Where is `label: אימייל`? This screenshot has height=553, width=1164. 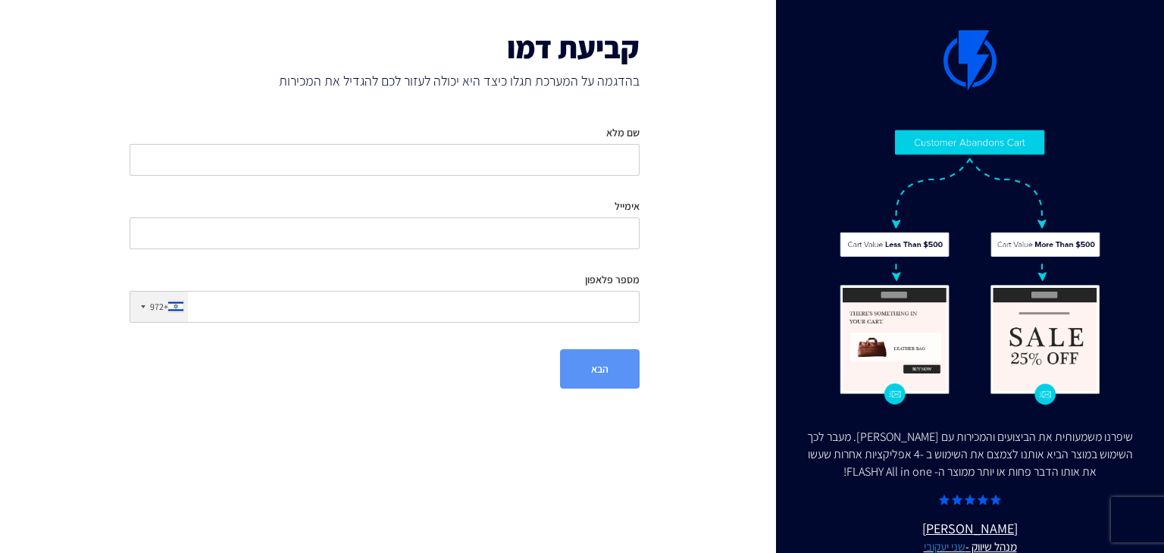 label: אימייל is located at coordinates (627, 206).